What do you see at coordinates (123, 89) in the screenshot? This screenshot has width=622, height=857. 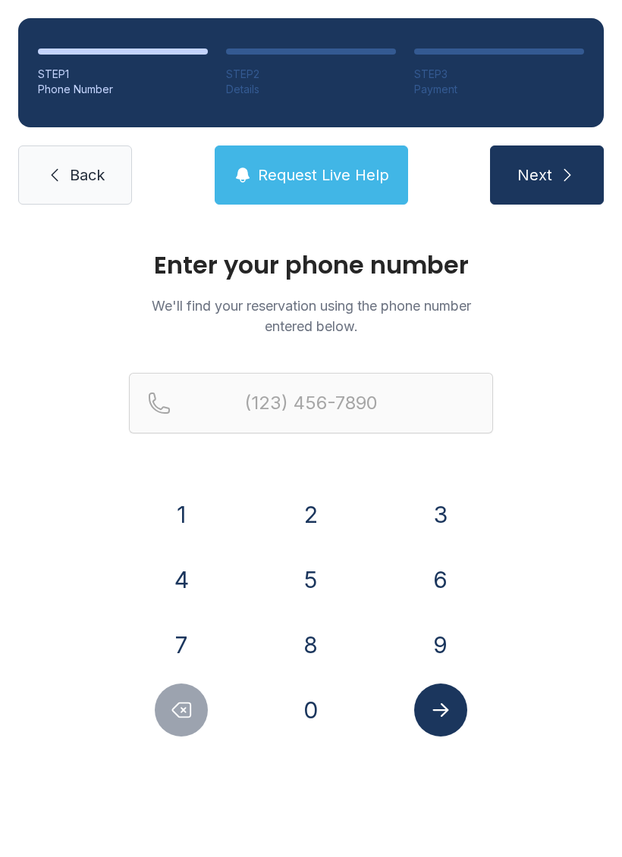 I see `div: Phone Number` at bounding box center [123, 89].